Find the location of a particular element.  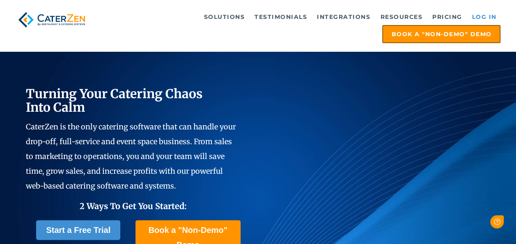

a: Resources is located at coordinates (401, 17).